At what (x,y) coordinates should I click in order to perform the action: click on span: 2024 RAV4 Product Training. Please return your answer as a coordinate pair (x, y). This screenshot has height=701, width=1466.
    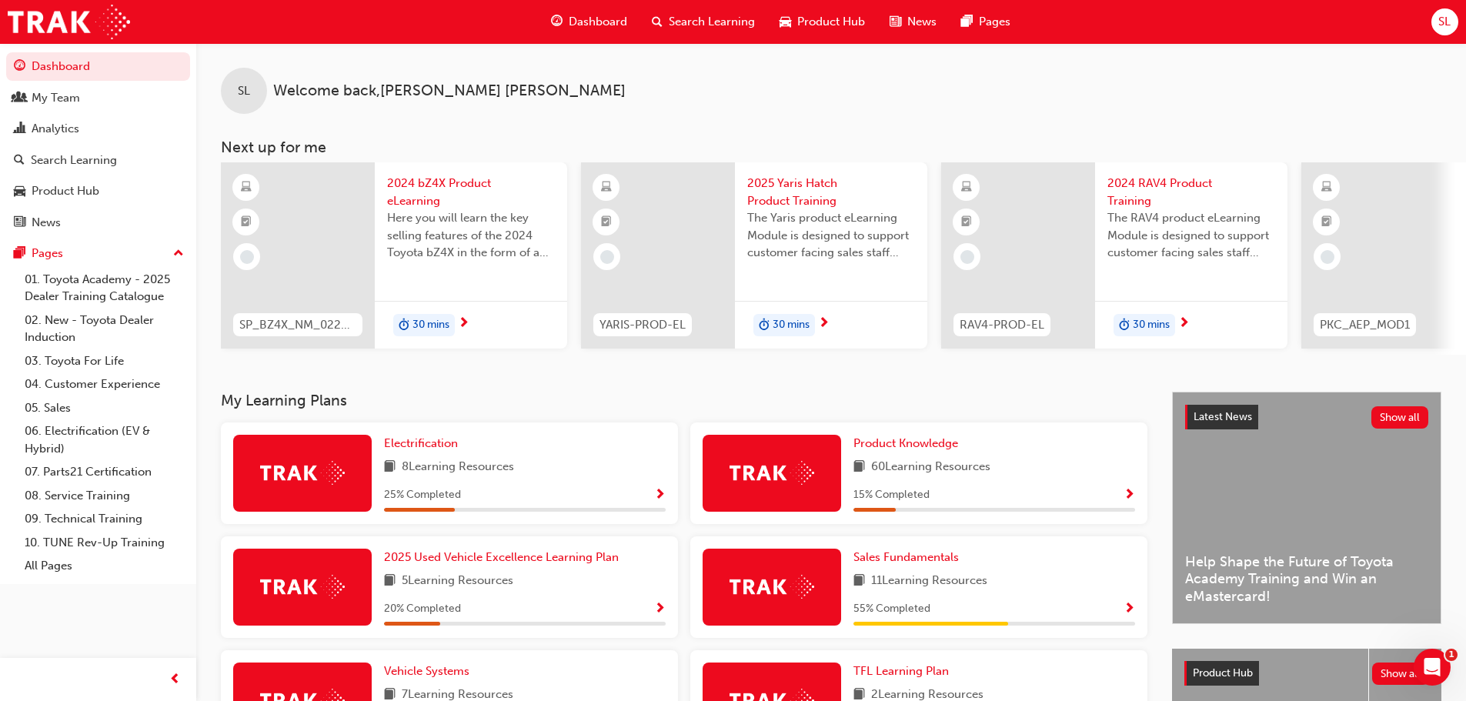
    Looking at the image, I should click on (1191, 192).